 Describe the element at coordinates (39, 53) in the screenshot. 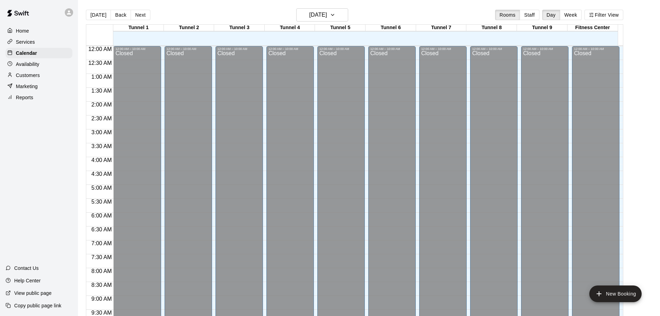

I see `div: Calendar` at that location.